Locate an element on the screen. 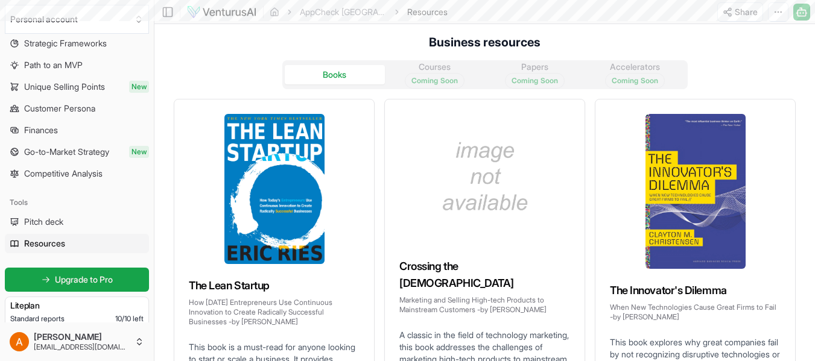  h4: Business resources is located at coordinates (484, 37).